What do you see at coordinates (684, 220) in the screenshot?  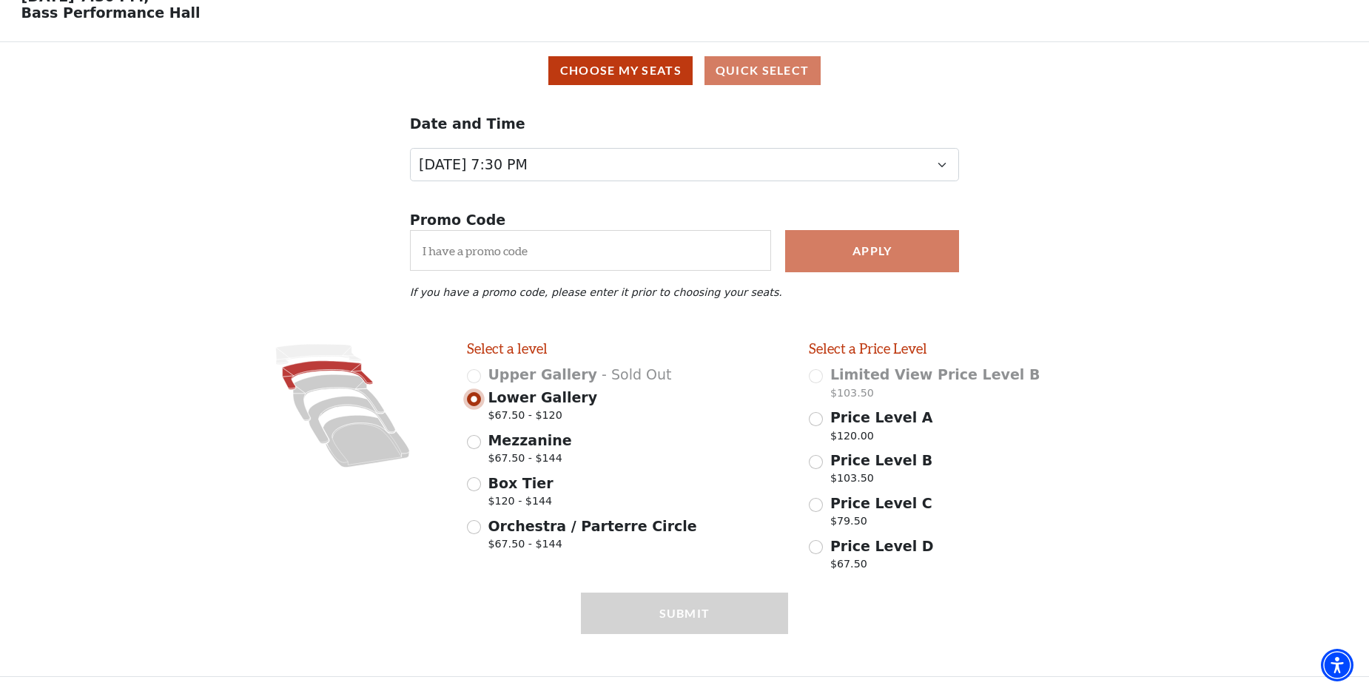 I see `p: Promo Code` at bounding box center [684, 220].